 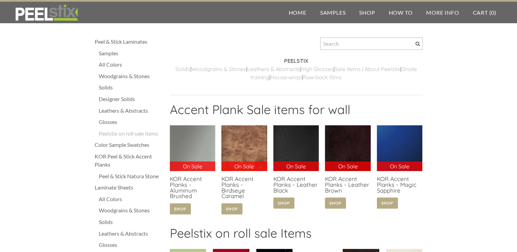 I want to click on a: Shop, so click(x=367, y=12).